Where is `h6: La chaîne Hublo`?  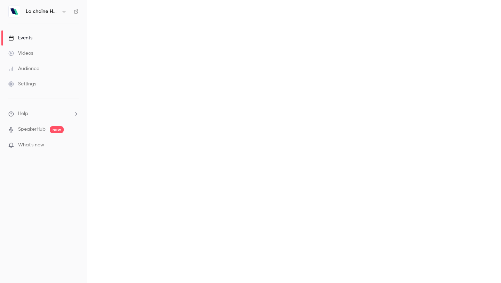
h6: La chaîne Hublo is located at coordinates (42, 11).